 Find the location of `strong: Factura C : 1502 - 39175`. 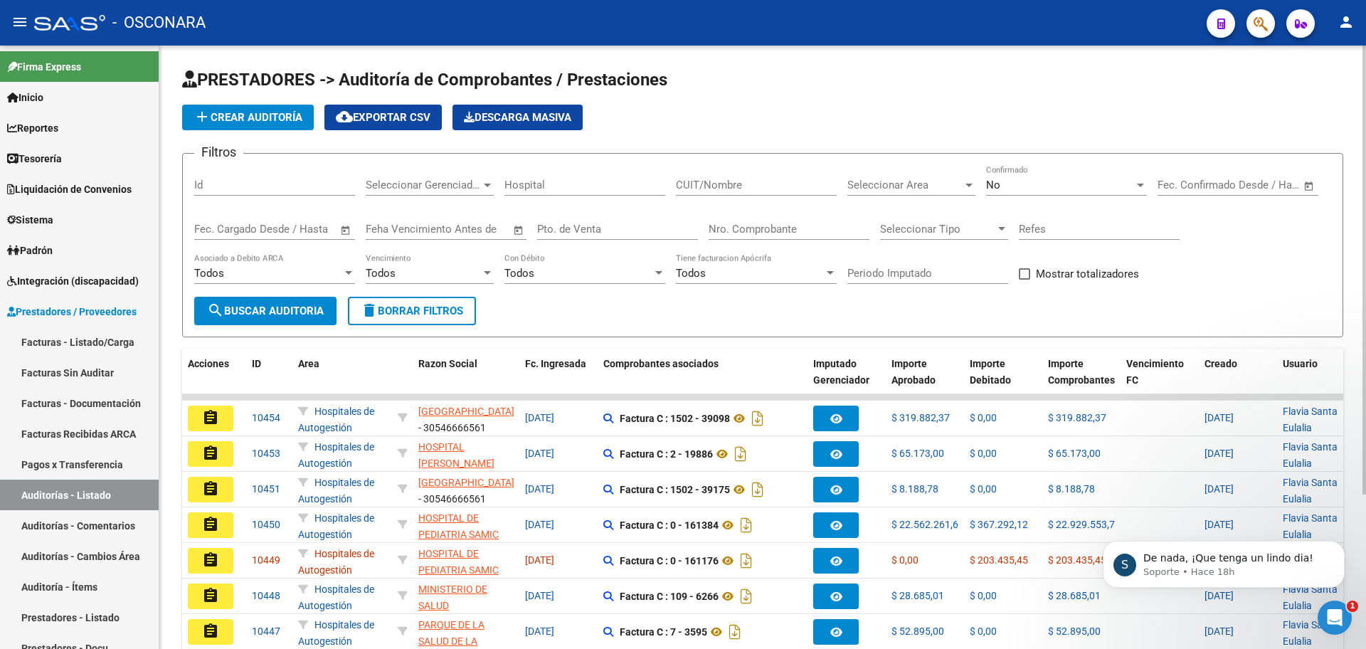

strong: Factura C : 1502 - 39175 is located at coordinates (675, 490).